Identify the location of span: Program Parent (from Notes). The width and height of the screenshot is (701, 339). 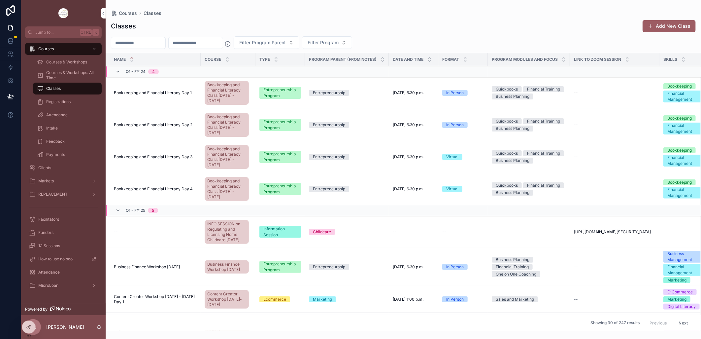
(343, 59).